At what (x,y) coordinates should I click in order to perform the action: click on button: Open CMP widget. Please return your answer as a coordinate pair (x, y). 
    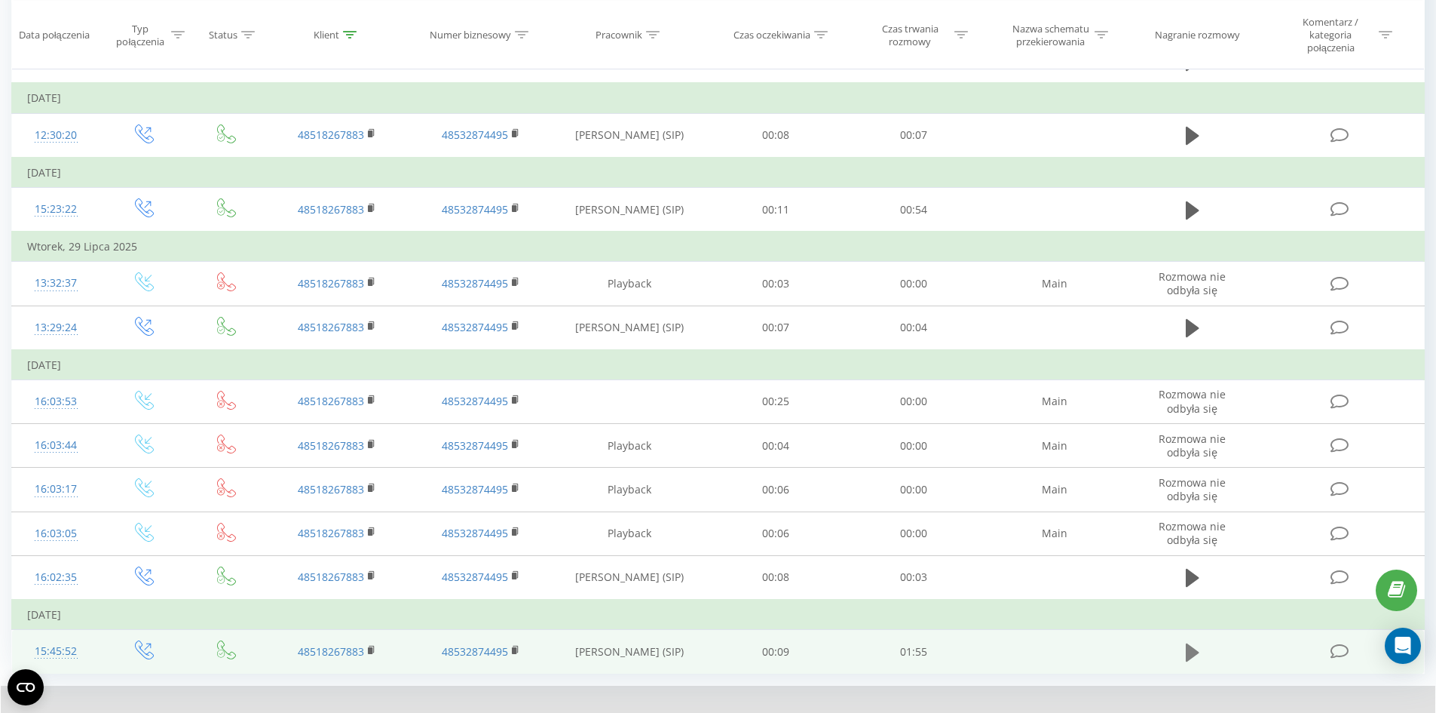
    Looking at the image, I should click on (26, 687).